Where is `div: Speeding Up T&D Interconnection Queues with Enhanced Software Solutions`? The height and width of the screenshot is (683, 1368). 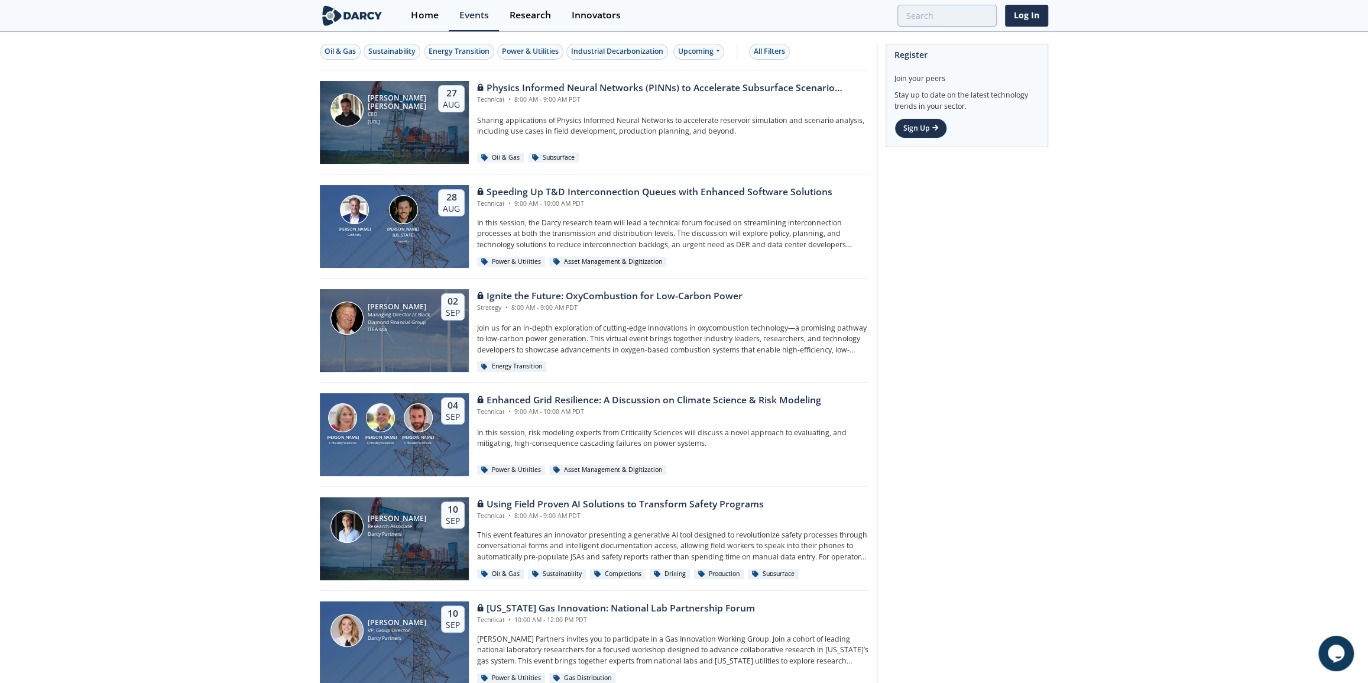 div: Speeding Up T&D Interconnection Queues with Enhanced Software Solutions is located at coordinates (655, 192).